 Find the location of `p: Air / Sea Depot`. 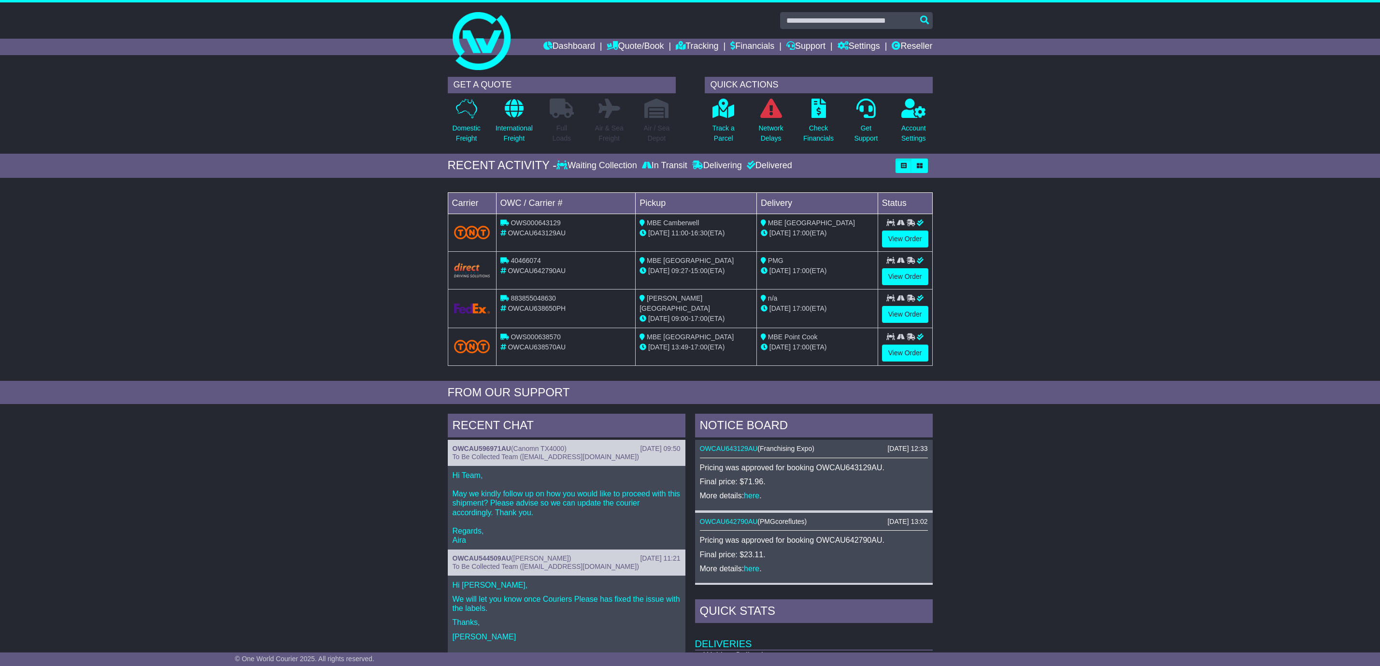

p: Air / Sea Depot is located at coordinates (657, 133).